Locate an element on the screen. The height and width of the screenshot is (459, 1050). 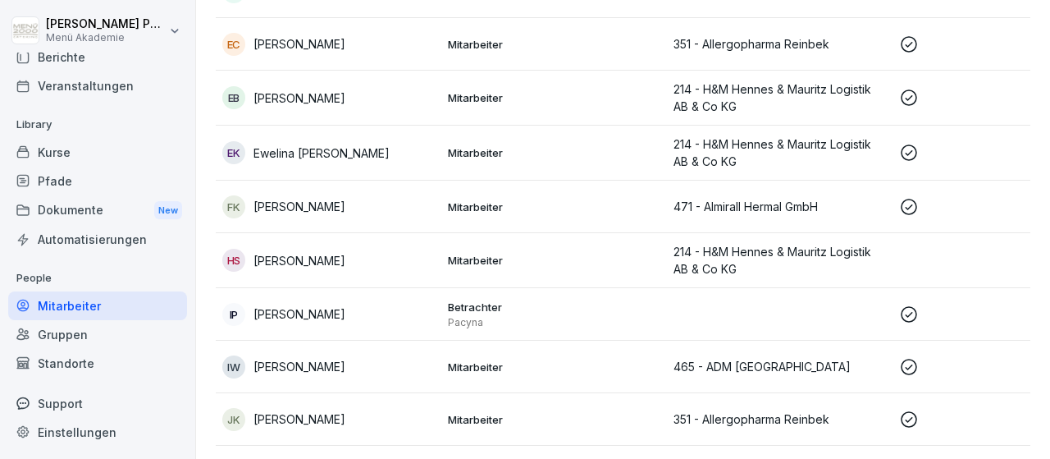
div: Standorte is located at coordinates (98, 363).